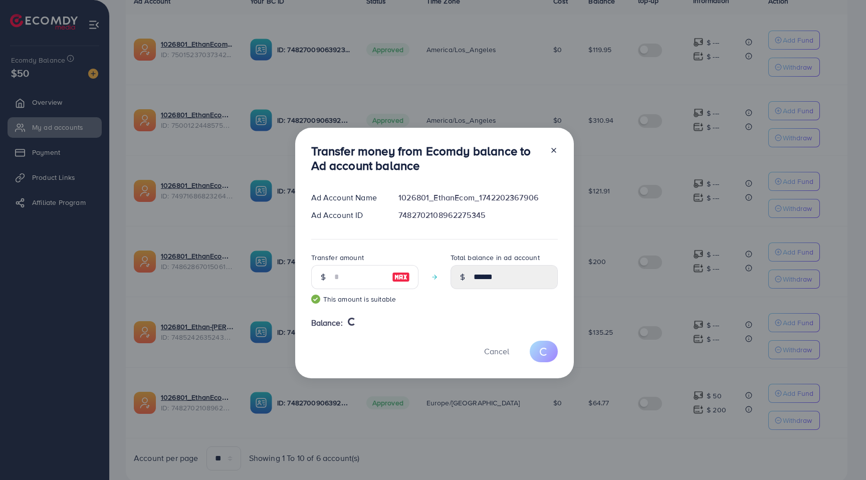  What do you see at coordinates (347, 215) in the screenshot?
I see `div: Ad Account ID` at bounding box center [347, 215].